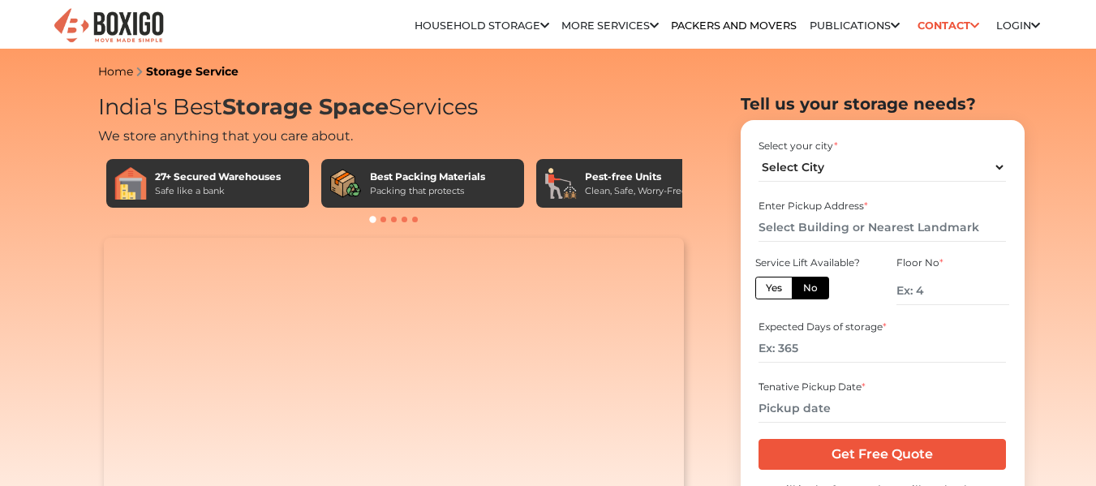 This screenshot has width=1096, height=486. What do you see at coordinates (482, 25) in the screenshot?
I see `a: Household Storage` at bounding box center [482, 25].